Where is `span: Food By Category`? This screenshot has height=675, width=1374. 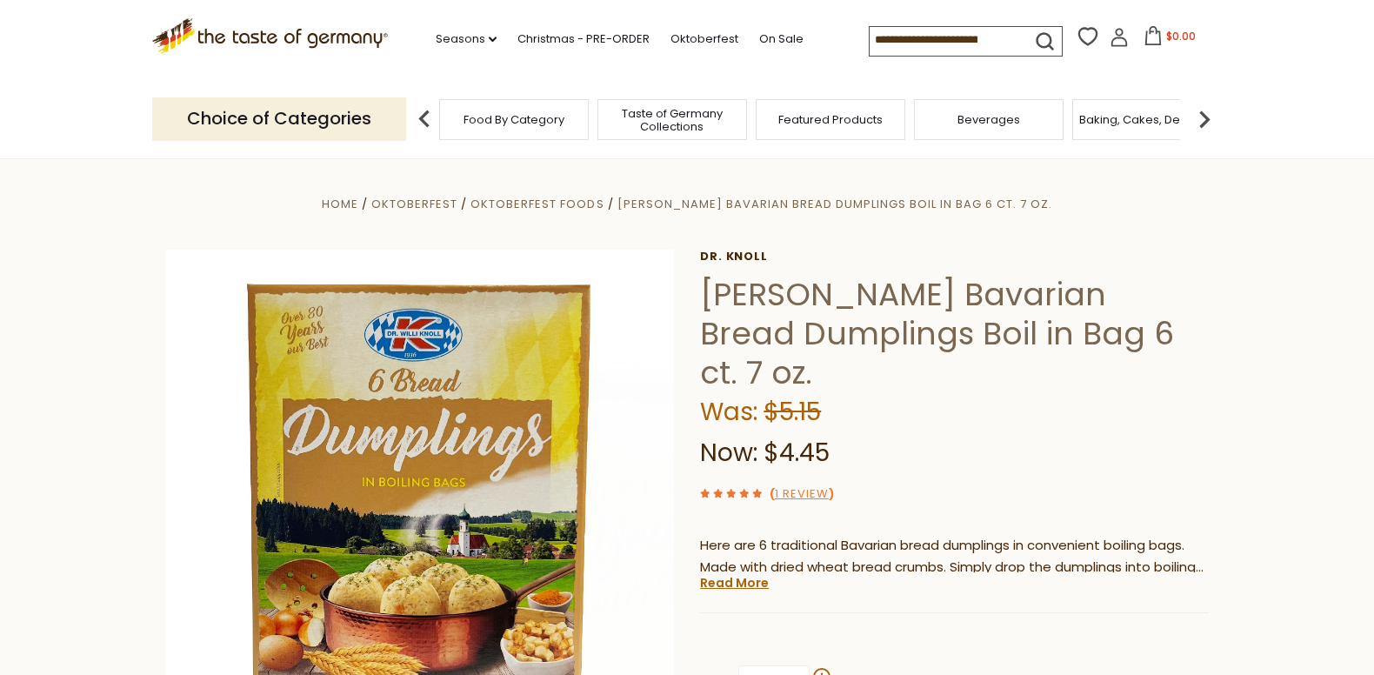
span: Food By Category is located at coordinates (514, 119).